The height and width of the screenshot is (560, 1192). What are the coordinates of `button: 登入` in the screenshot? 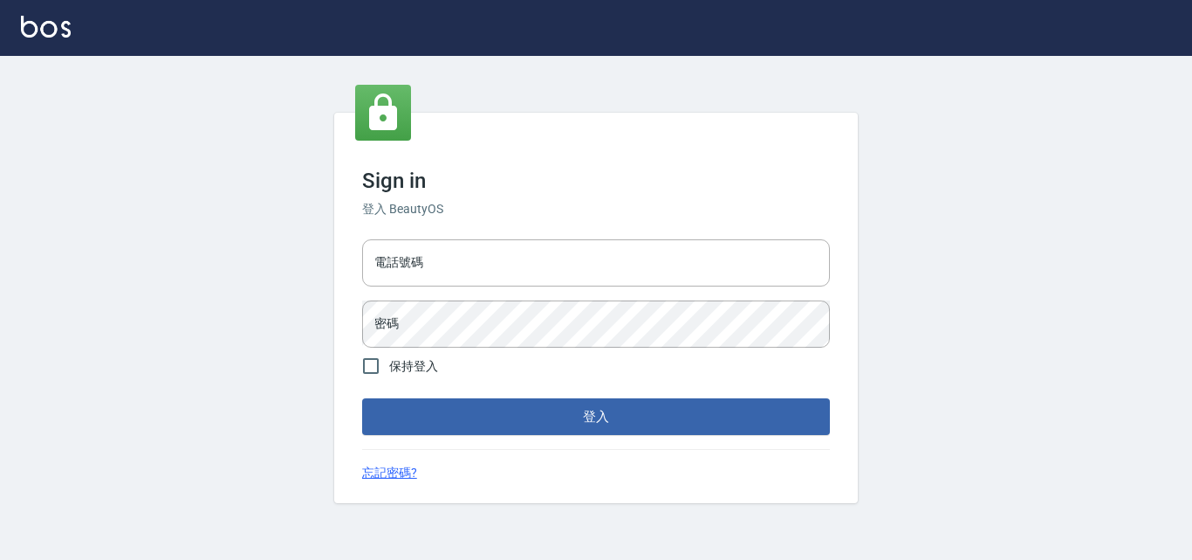 It's located at (596, 416).